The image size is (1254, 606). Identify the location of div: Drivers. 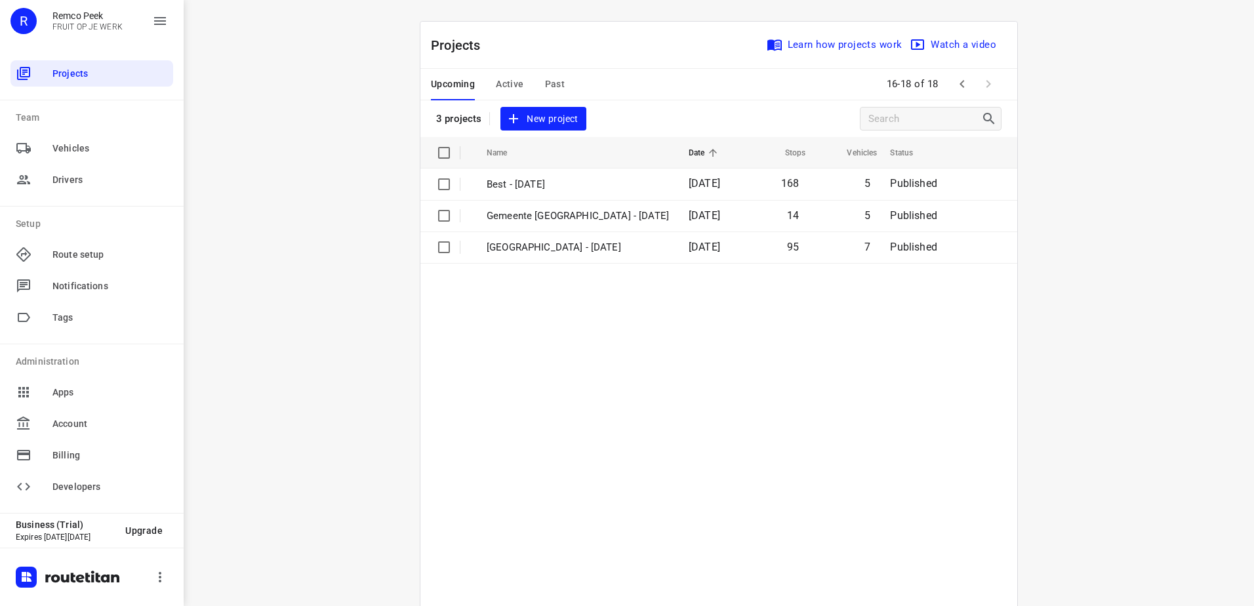
(92, 180).